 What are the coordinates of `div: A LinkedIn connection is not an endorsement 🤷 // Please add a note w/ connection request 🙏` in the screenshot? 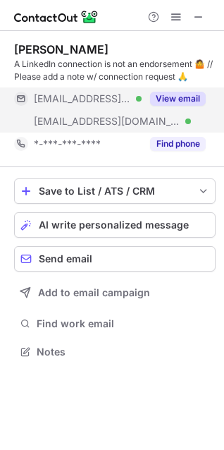 It's located at (115, 71).